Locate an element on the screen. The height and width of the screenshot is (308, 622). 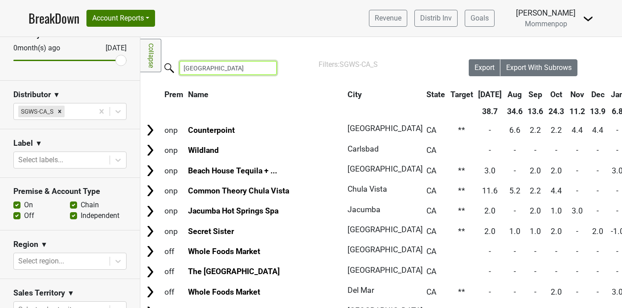
span: Prem is located at coordinates (174, 95).